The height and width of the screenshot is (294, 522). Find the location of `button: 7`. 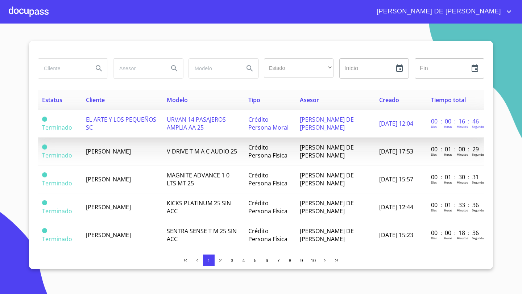

button: 7 is located at coordinates (279, 261).